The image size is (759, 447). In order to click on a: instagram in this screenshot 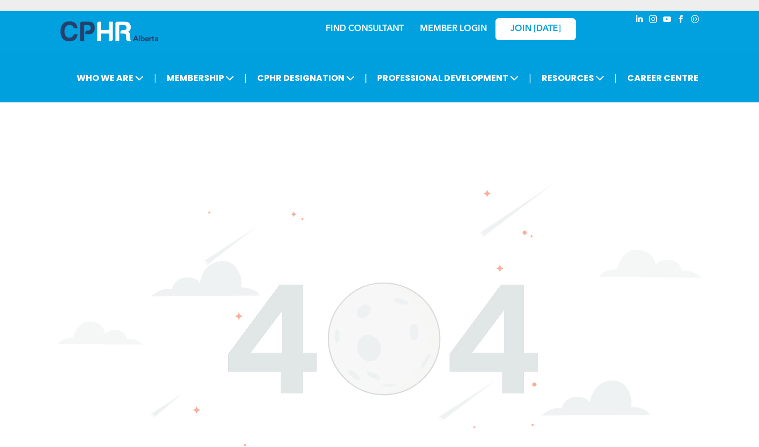, I will do `click(654, 20)`.